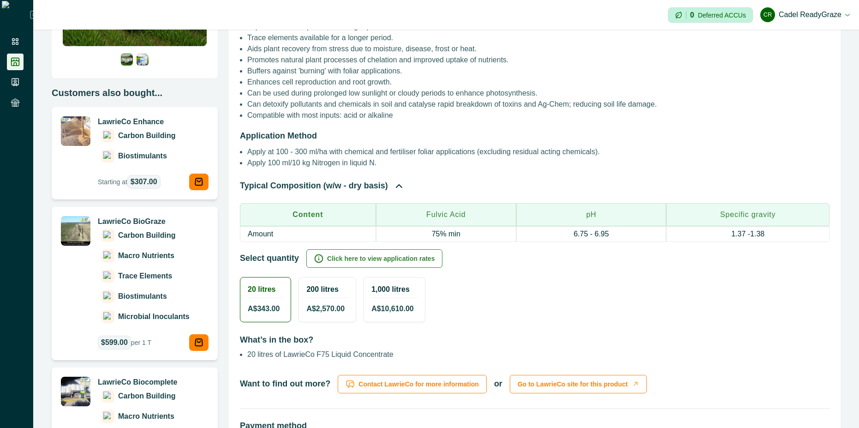 Image resolution: width=859 pixels, height=428 pixels. What do you see at coordinates (285, 383) in the screenshot?
I see `p: Want to find out more?` at bounding box center [285, 383].